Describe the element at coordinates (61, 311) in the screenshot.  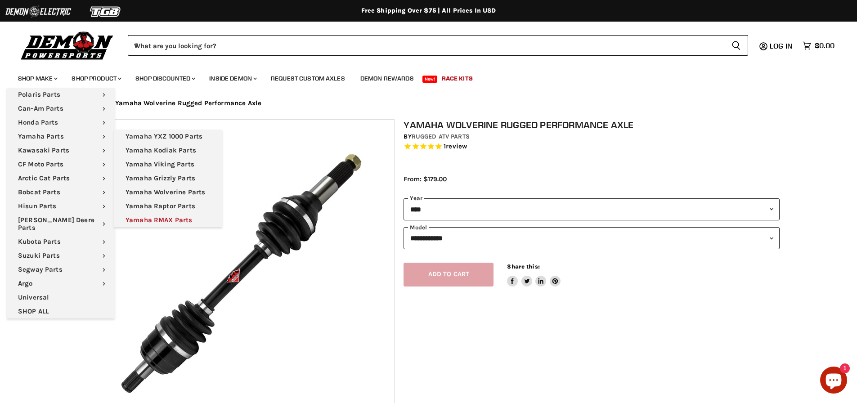
I see `a: SHOP ALL` at that location.